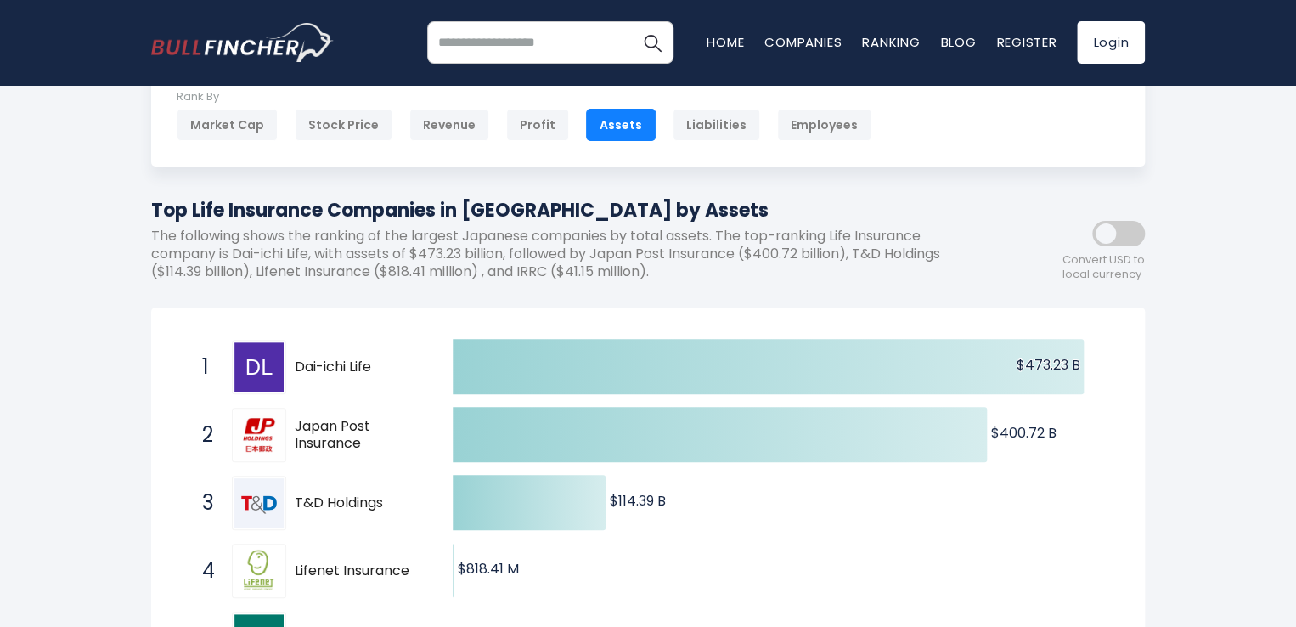  I want to click on a: Ranking, so click(891, 42).